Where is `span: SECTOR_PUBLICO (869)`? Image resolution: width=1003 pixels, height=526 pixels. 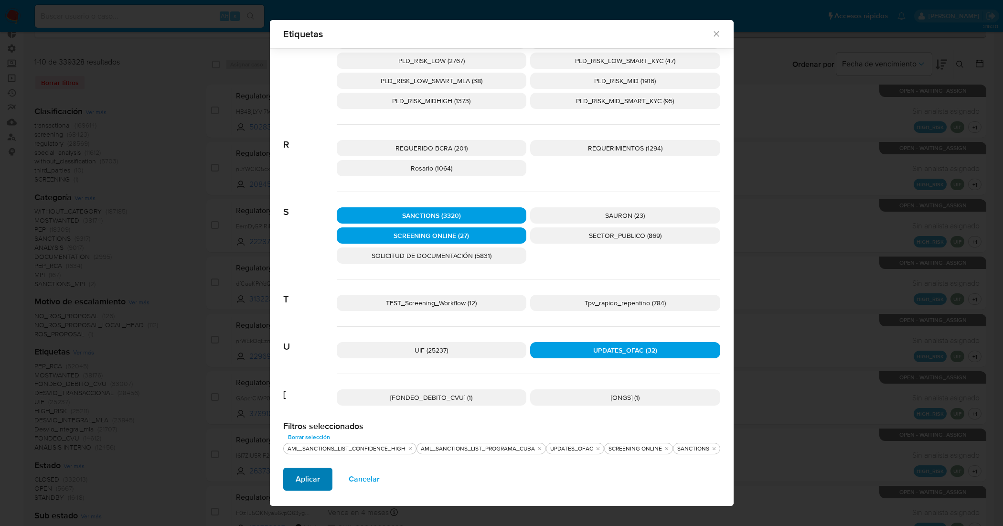 span: SECTOR_PUBLICO (869) is located at coordinates (625, 236).